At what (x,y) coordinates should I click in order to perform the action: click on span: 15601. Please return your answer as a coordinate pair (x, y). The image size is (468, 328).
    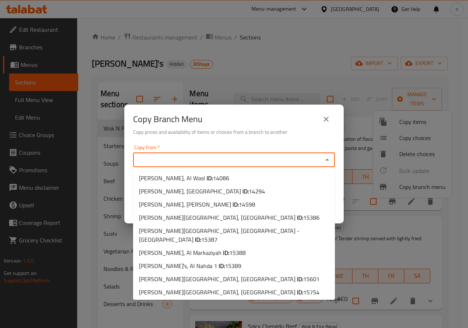
    Looking at the image, I should click on (311, 279).